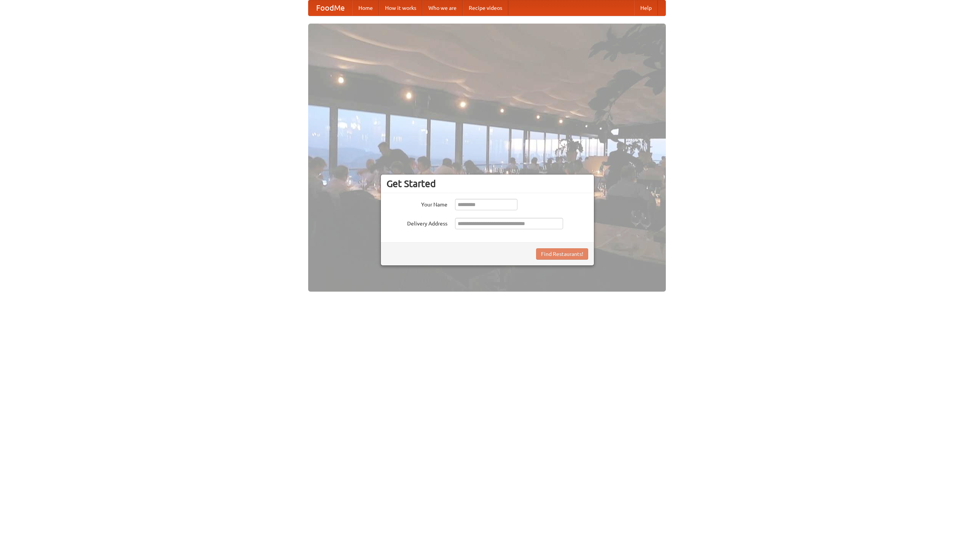  Describe the element at coordinates (417, 223) in the screenshot. I see `label: Delivery Address` at that location.